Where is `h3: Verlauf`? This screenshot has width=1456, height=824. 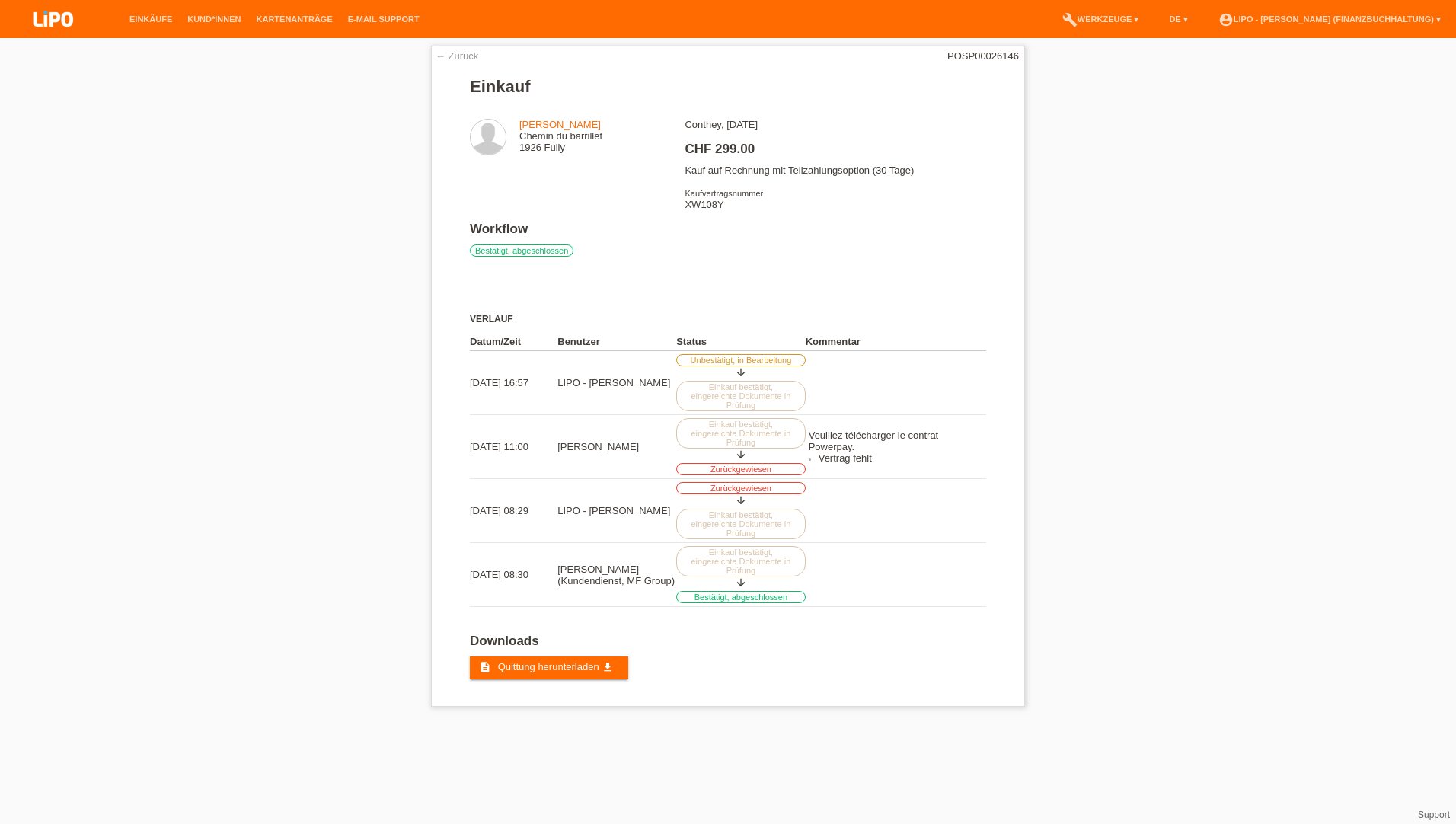 h3: Verlauf is located at coordinates (728, 320).